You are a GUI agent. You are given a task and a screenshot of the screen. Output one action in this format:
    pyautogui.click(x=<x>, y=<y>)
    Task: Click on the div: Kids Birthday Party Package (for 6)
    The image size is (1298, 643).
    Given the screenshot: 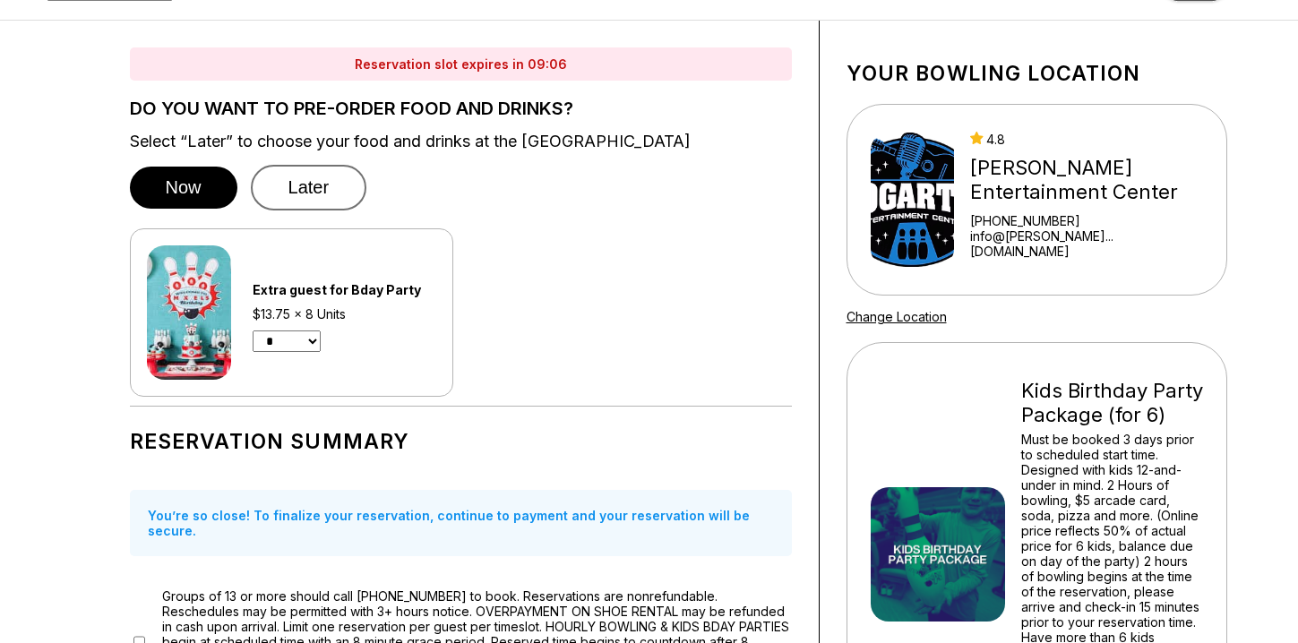 What is the action you would take?
    pyautogui.click(x=1112, y=403)
    